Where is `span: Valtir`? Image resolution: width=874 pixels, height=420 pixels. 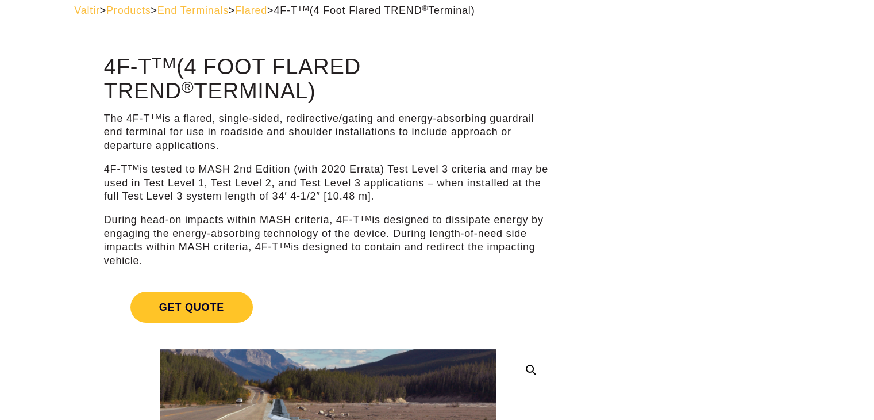 span: Valtir is located at coordinates (87, 10).